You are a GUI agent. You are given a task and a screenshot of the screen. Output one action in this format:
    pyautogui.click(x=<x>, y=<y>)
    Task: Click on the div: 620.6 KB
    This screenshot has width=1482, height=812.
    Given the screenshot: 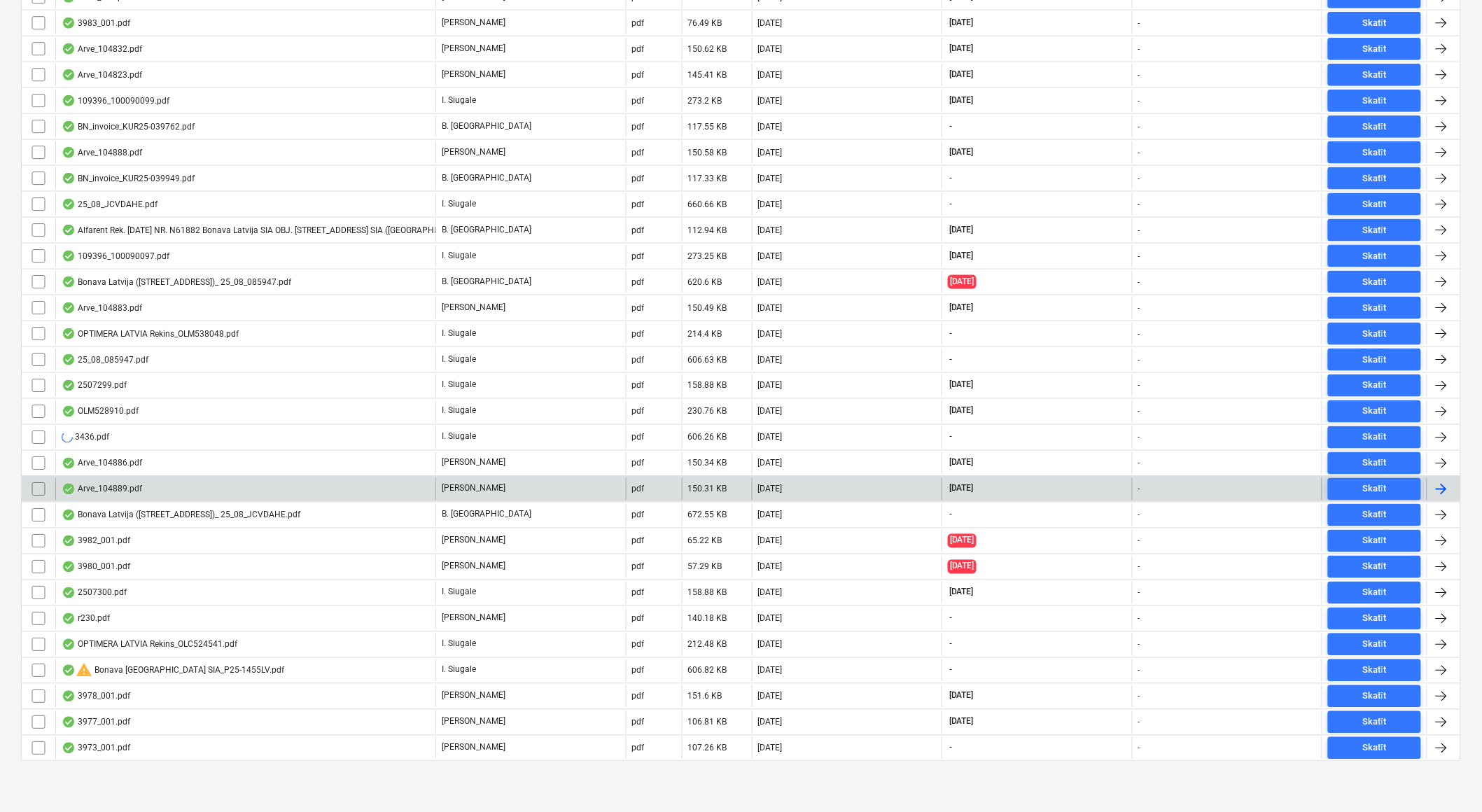 What is the action you would take?
    pyautogui.click(x=705, y=282)
    